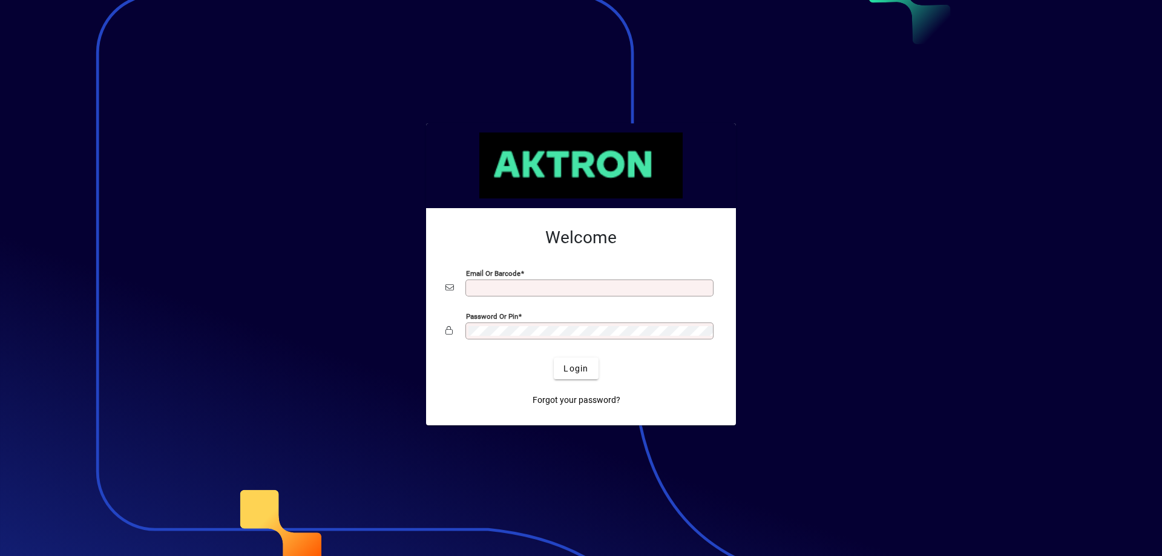 This screenshot has width=1162, height=556. I want to click on a: Forgot your password?, so click(576, 400).